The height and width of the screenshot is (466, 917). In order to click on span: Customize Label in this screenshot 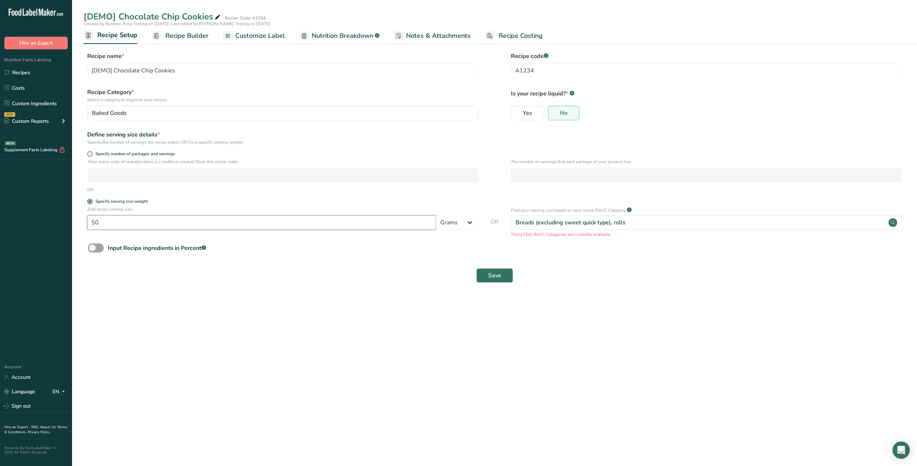, I will do `click(260, 36)`.